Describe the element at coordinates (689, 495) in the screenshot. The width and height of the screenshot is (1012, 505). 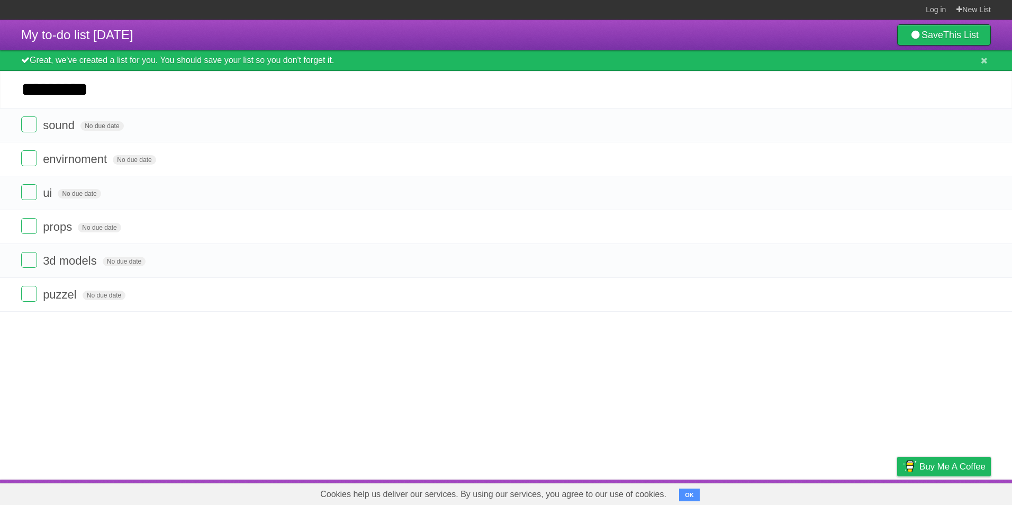
I see `button: OK` at that location.